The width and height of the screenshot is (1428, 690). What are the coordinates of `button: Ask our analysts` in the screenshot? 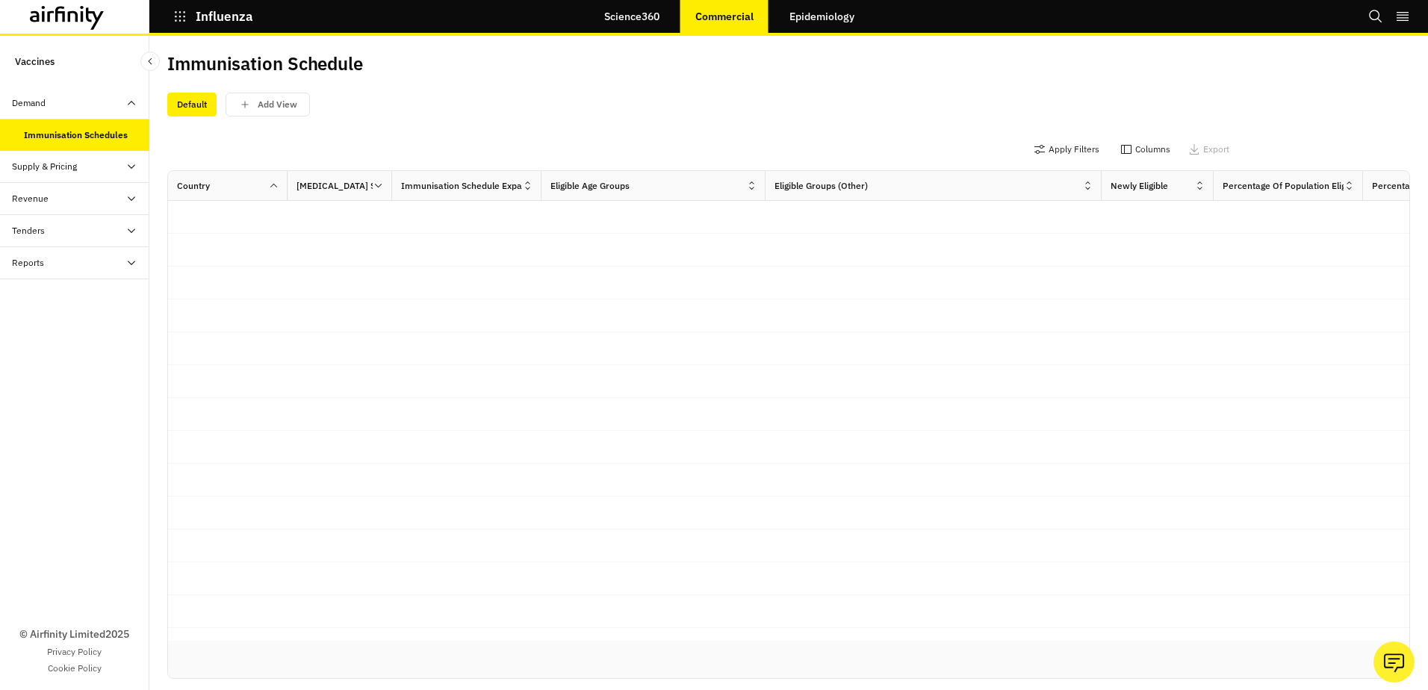 It's located at (1394, 662).